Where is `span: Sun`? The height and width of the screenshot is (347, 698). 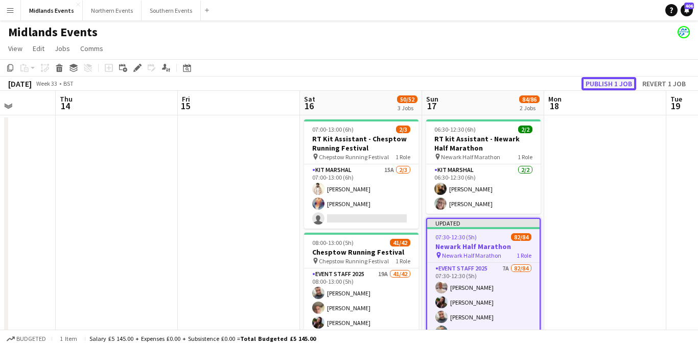
span: Sun is located at coordinates (432, 99).